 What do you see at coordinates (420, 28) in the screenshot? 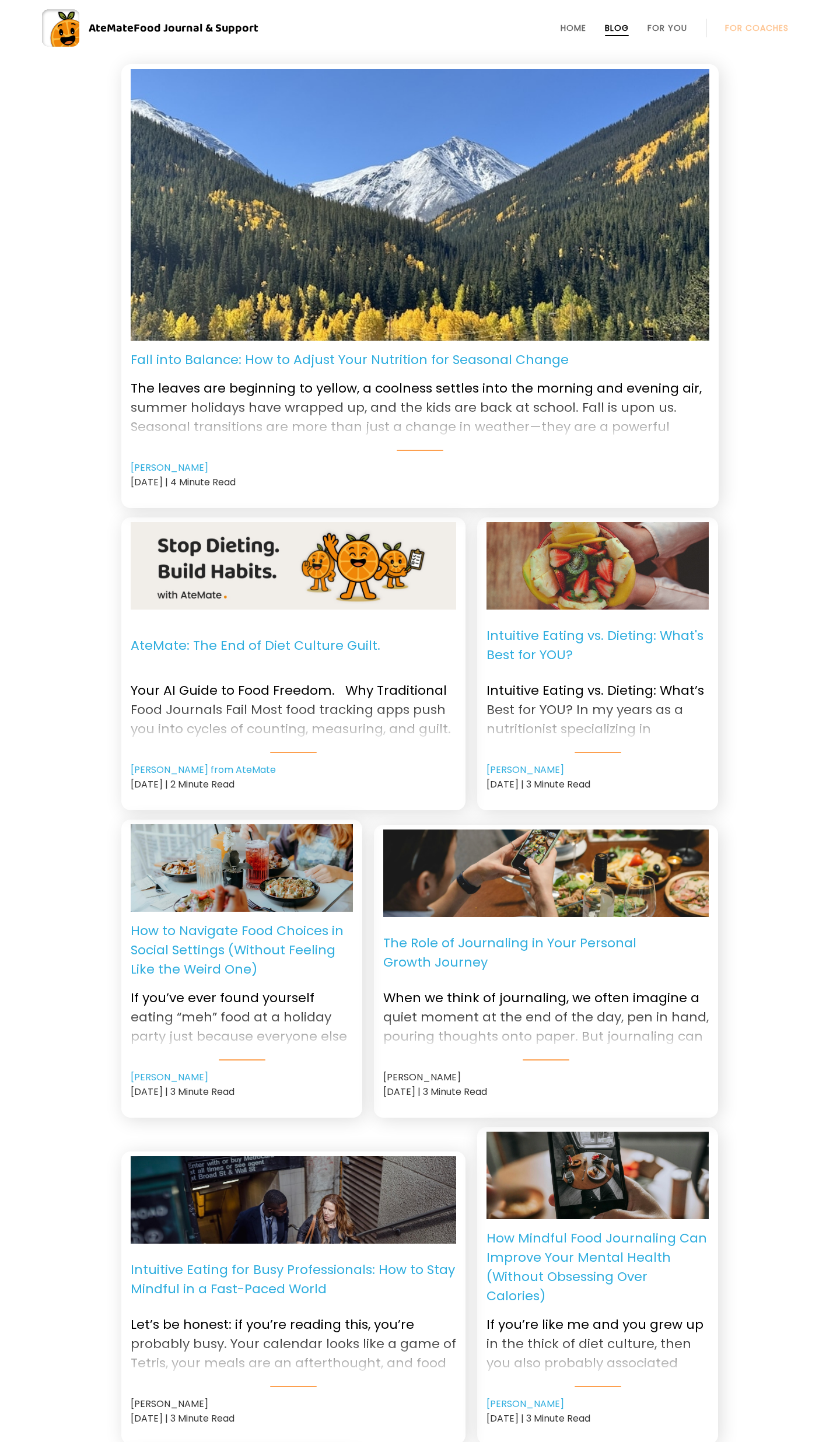
I see `a: AteMateFood Journal & Support` at bounding box center [420, 28].